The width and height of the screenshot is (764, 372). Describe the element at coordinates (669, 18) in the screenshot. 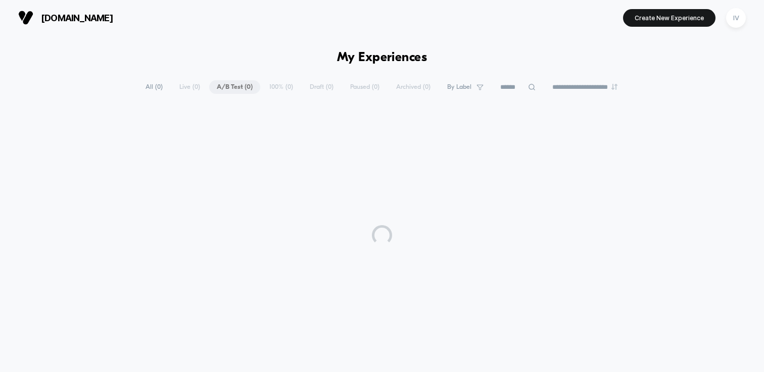

I see `button: Create New Experience` at that location.